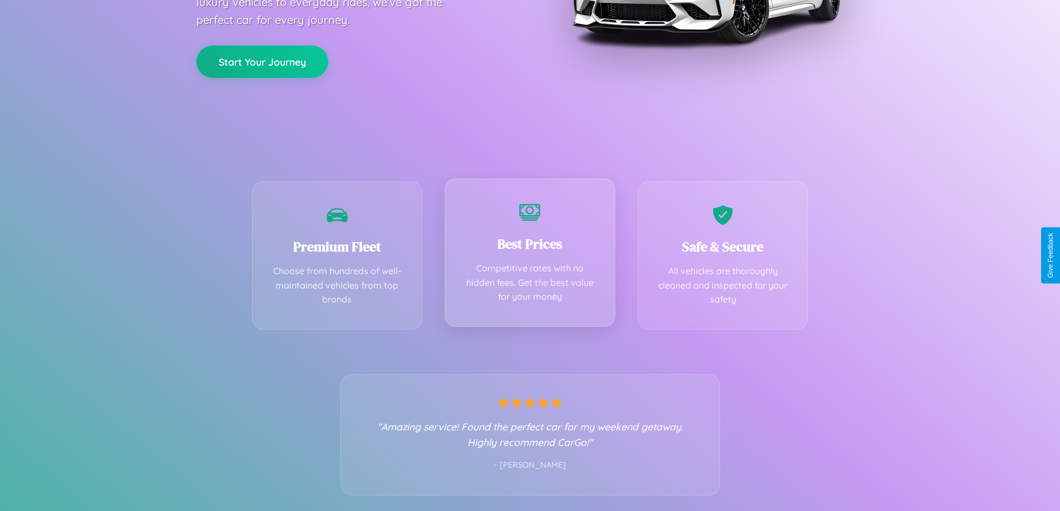 Image resolution: width=1060 pixels, height=511 pixels. What do you see at coordinates (1050, 255) in the screenshot?
I see `div: Give Feedback` at bounding box center [1050, 255].